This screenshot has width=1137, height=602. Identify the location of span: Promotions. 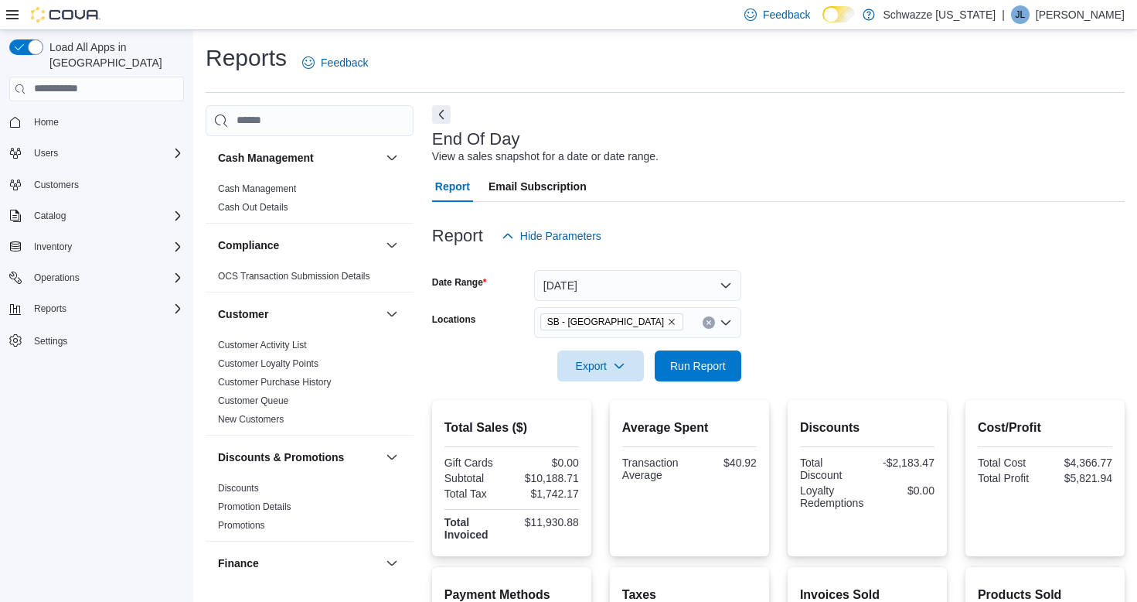
(241, 525).